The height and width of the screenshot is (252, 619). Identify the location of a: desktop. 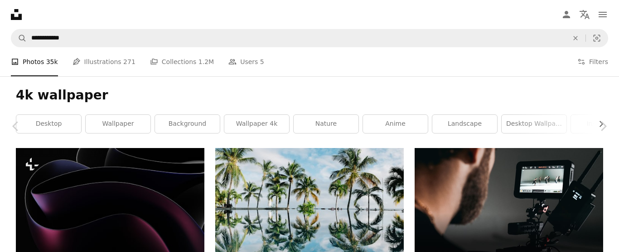
(48, 124).